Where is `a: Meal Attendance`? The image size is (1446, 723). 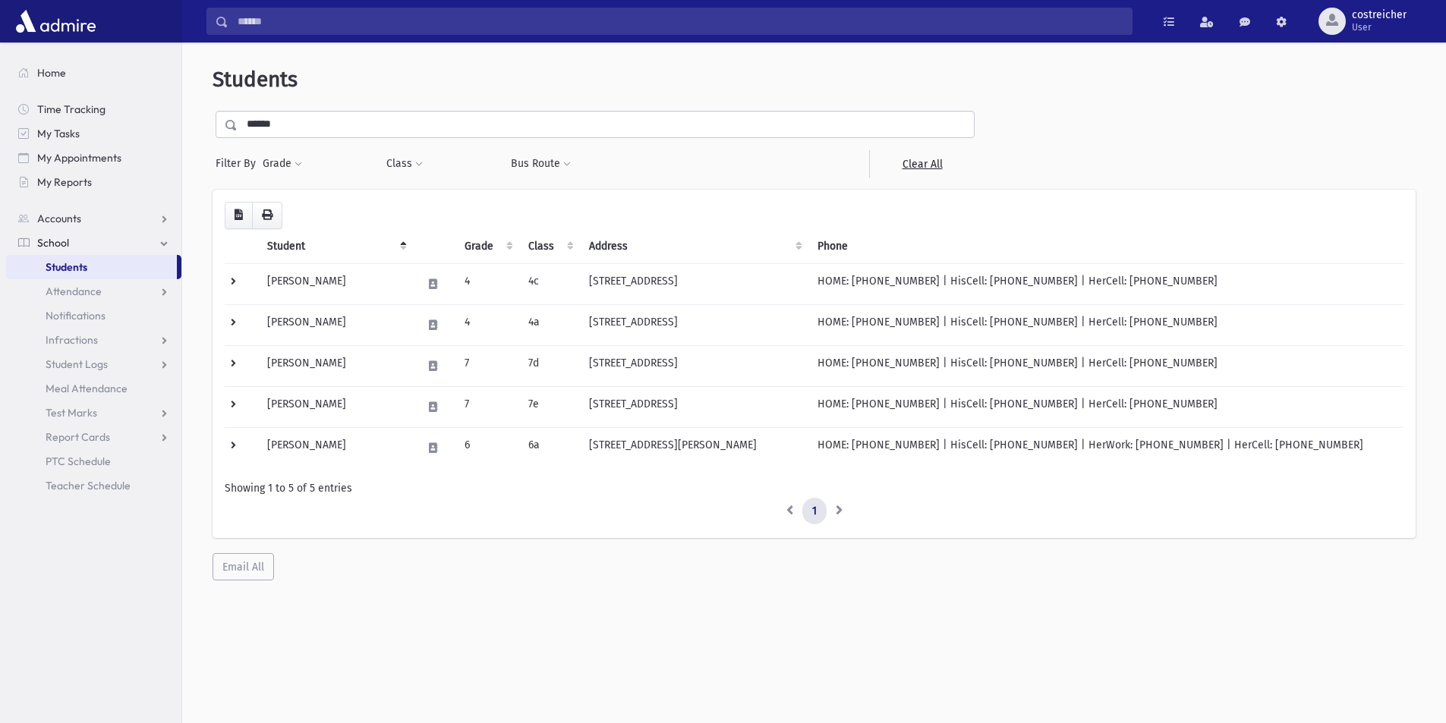 a: Meal Attendance is located at coordinates (93, 389).